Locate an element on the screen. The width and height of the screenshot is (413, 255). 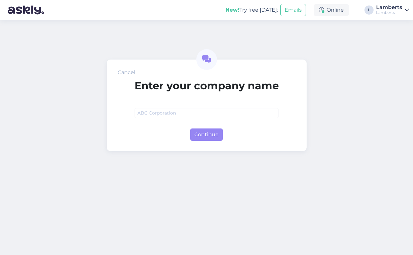
h2: Enter your company name is located at coordinates (207, 86).